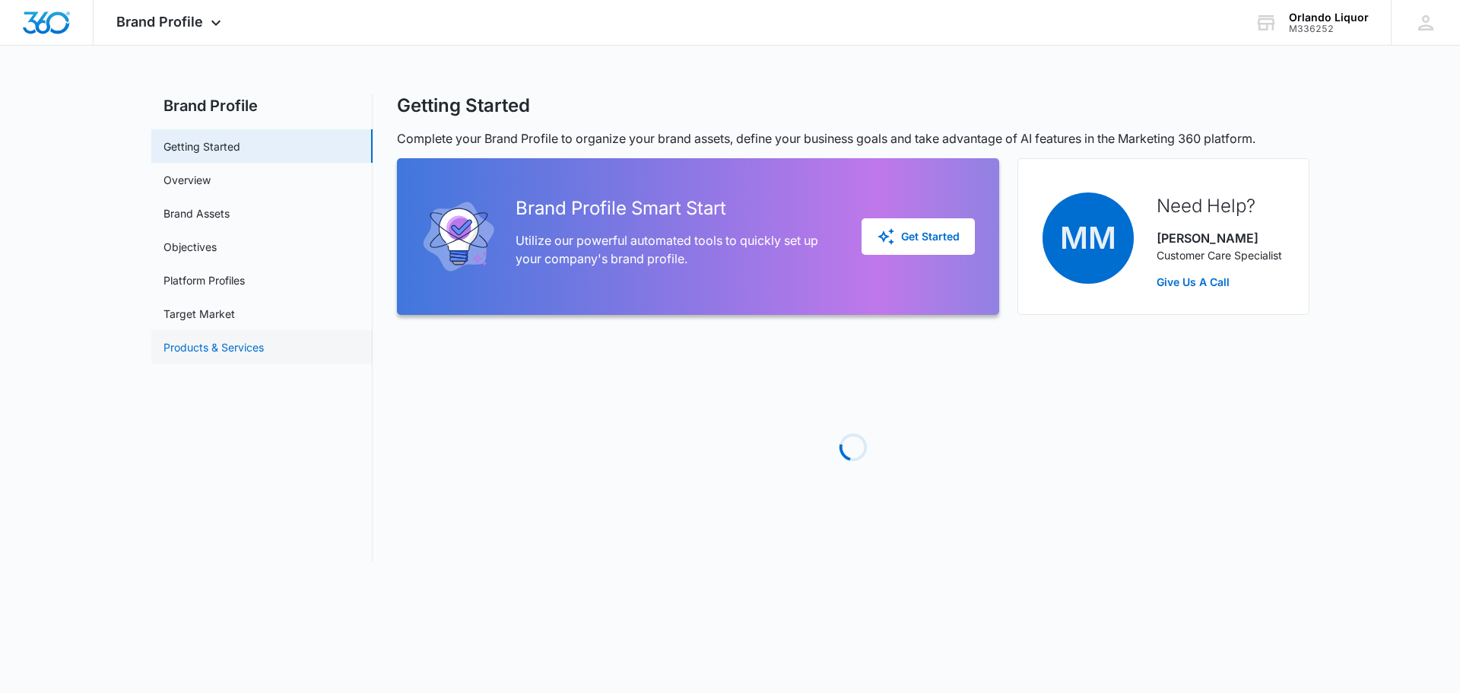 The height and width of the screenshot is (693, 1460). Describe the element at coordinates (463, 106) in the screenshot. I see `h1: Getting Started` at that location.